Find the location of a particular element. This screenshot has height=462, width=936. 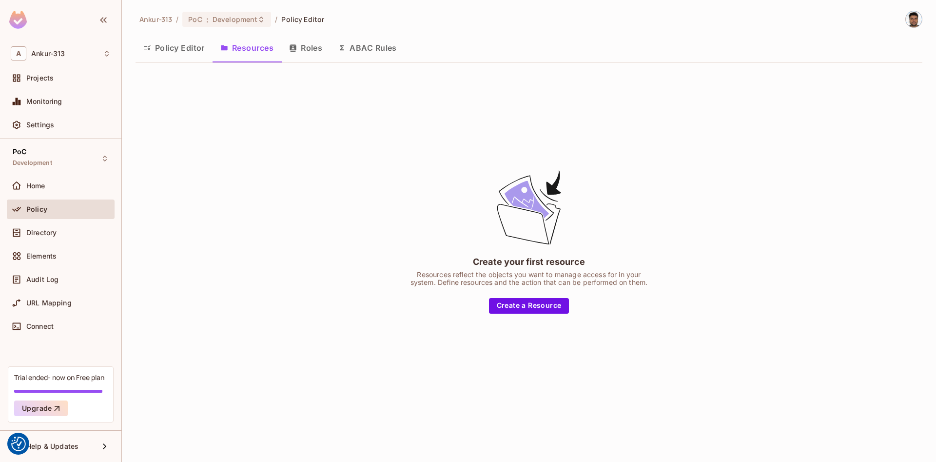

span: Elements is located at coordinates (41, 256).